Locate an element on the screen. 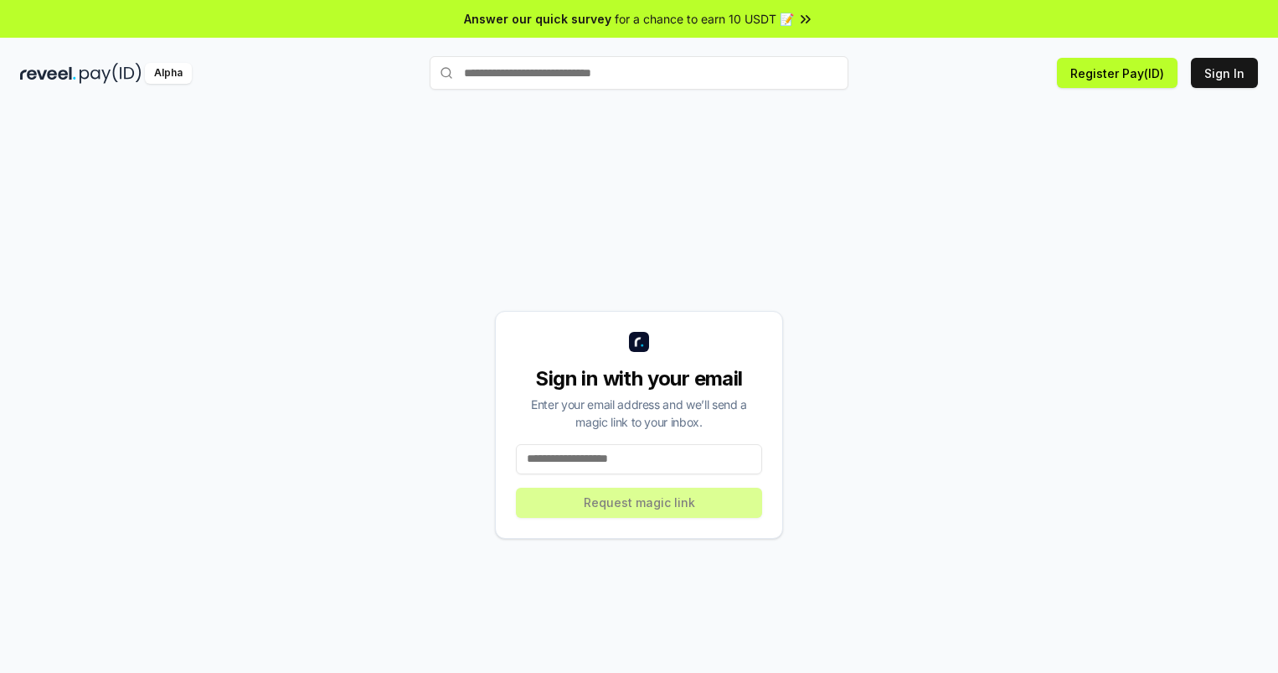 This screenshot has height=673, width=1278. img: pay_id is located at coordinates (111, 73).